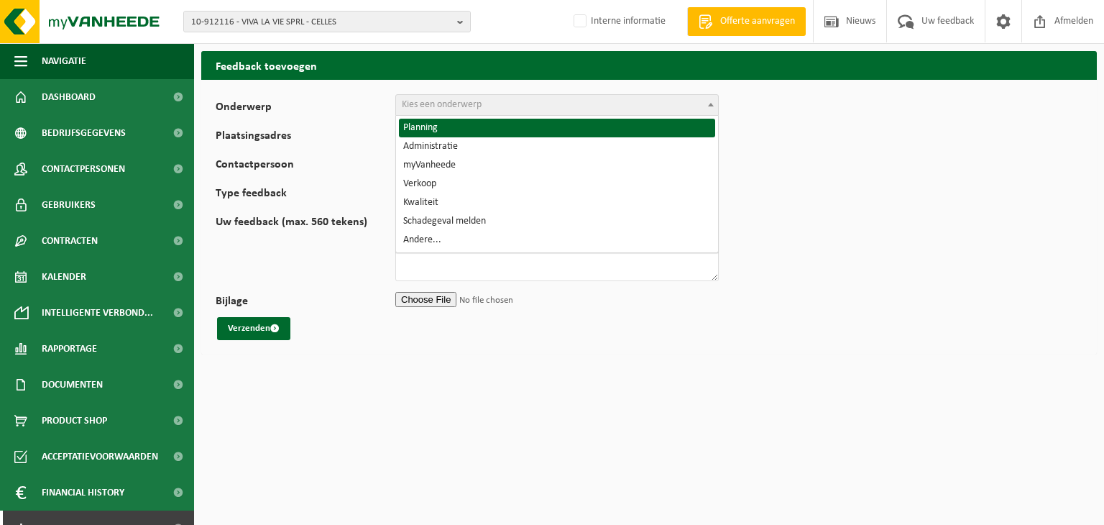 This screenshot has width=1104, height=525. I want to click on label: Onderwerp, so click(306, 109).